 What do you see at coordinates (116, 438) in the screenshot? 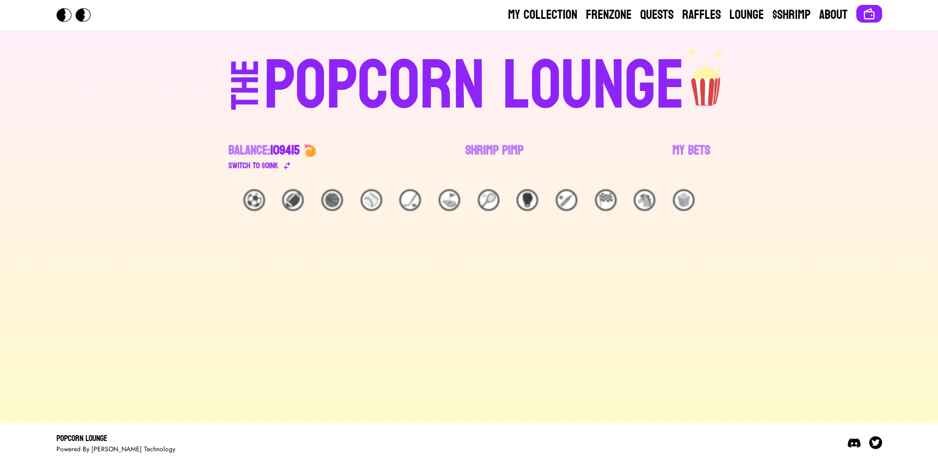
I see `div: Popcorn Lounge` at bounding box center [116, 438].